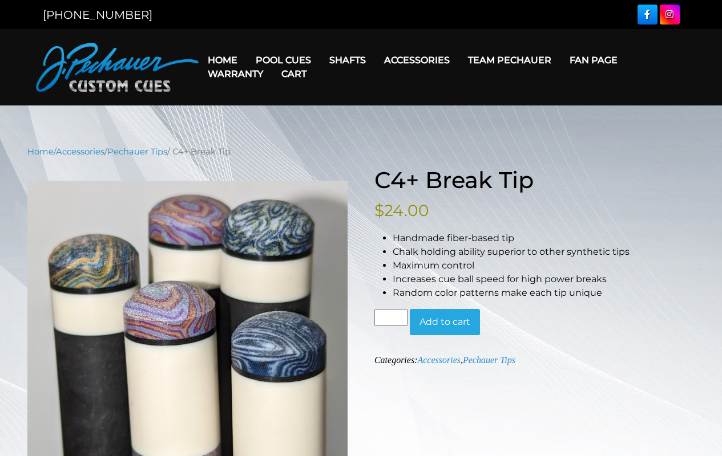  What do you see at coordinates (391, 318) in the screenshot?
I see `input: Product quantity` at bounding box center [391, 318].